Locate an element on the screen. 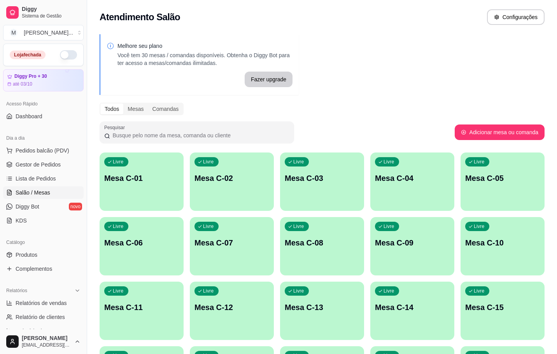 Image resolution: width=557 pixels, height=354 pixels. p: Mesa C-04 is located at coordinates (412, 178).